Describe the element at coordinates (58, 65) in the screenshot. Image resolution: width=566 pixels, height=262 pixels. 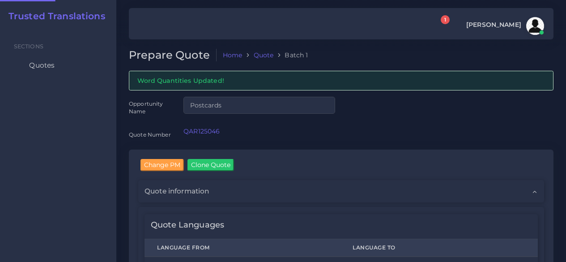
I see `a: Quotes` at that location.